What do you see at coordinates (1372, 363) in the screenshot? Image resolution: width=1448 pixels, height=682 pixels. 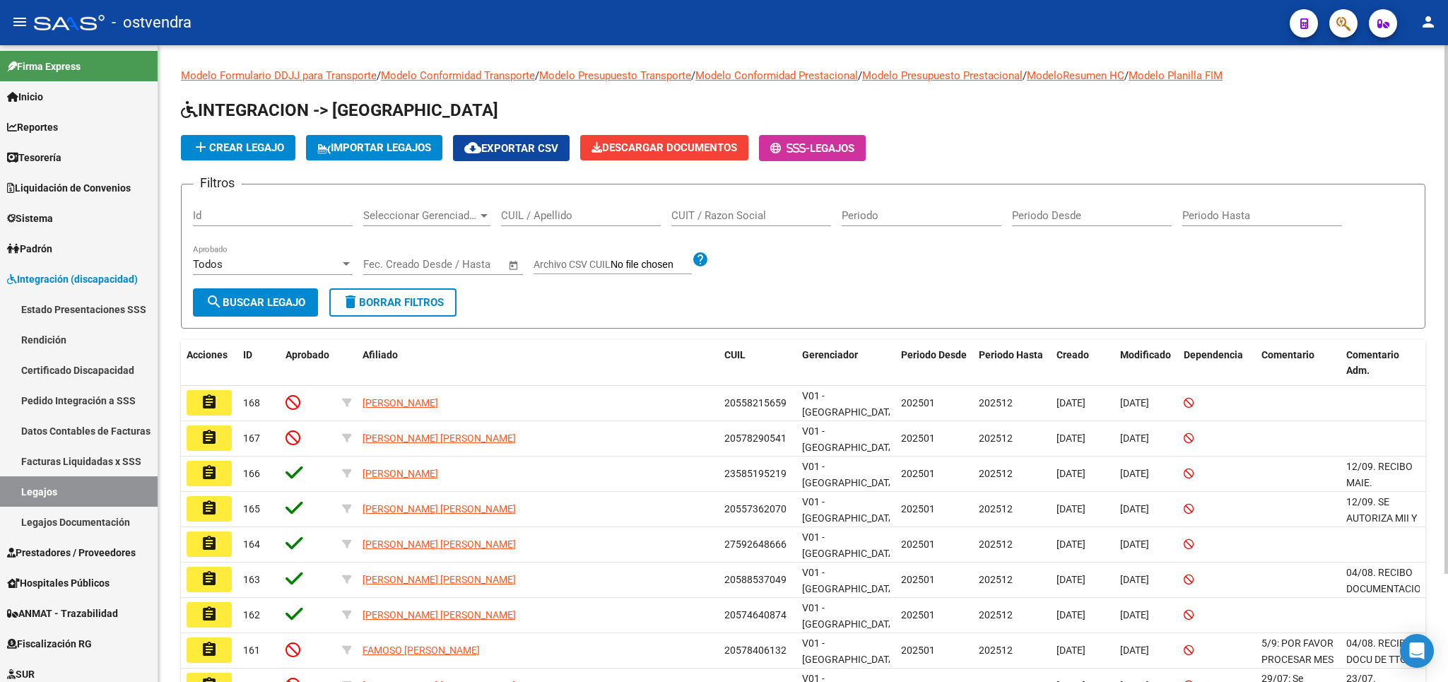 I see `span: Comentario Adm.` at bounding box center [1372, 363].